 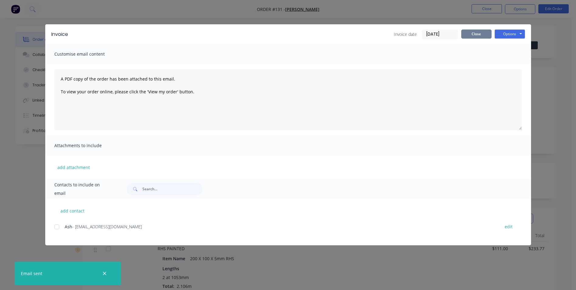 I want to click on div: Email sent, so click(x=32, y=273).